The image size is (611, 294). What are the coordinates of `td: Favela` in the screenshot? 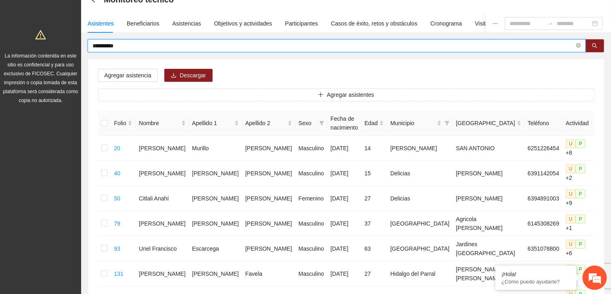 It's located at (268, 274).